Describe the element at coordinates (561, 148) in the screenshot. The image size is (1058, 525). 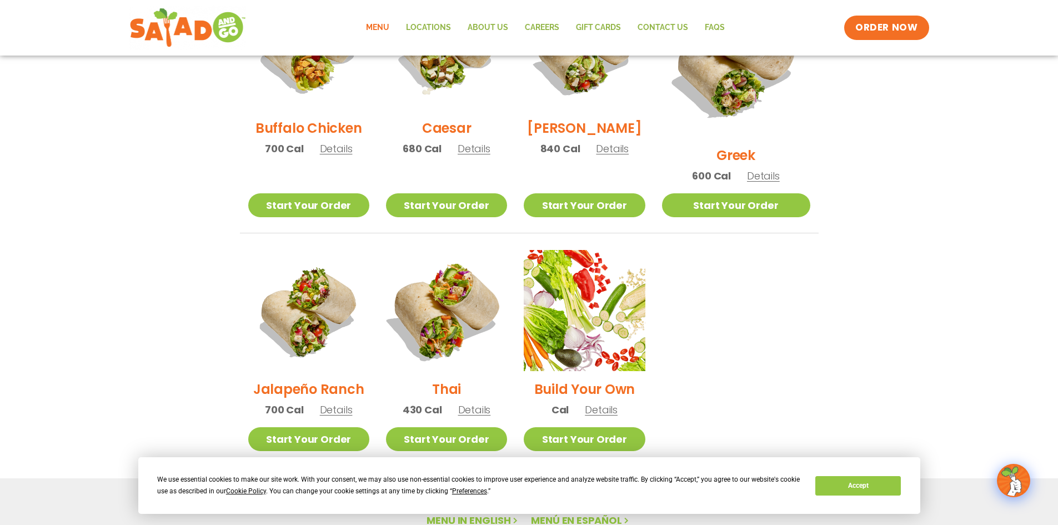
I see `span: 840 Cal` at that location.